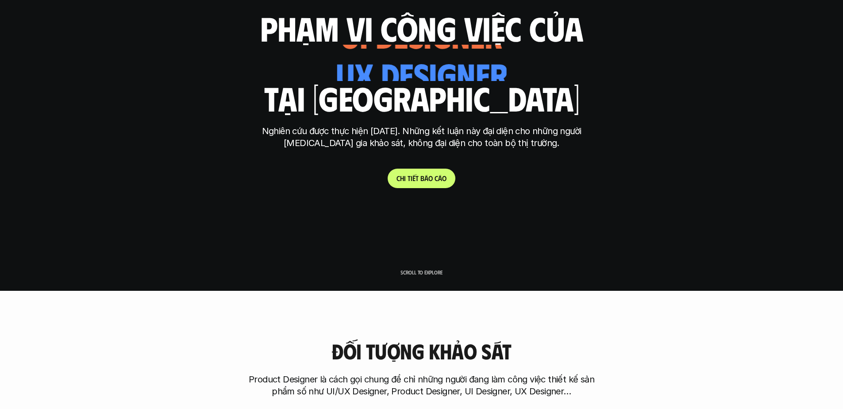  I want to click on span: ế, so click(414, 178).